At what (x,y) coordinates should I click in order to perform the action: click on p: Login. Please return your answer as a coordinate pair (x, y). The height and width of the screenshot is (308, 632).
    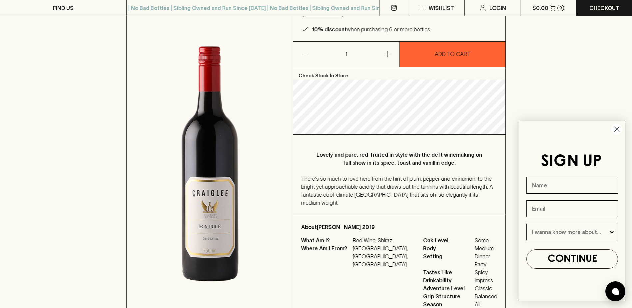
    Looking at the image, I should click on (497, 8).